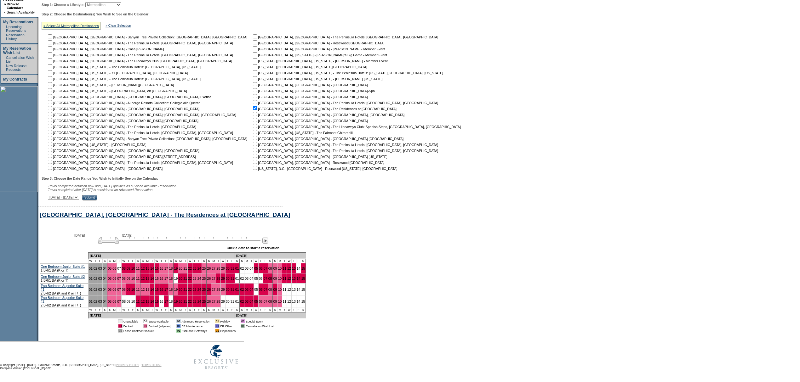  I want to click on td: F, so click(133, 261).